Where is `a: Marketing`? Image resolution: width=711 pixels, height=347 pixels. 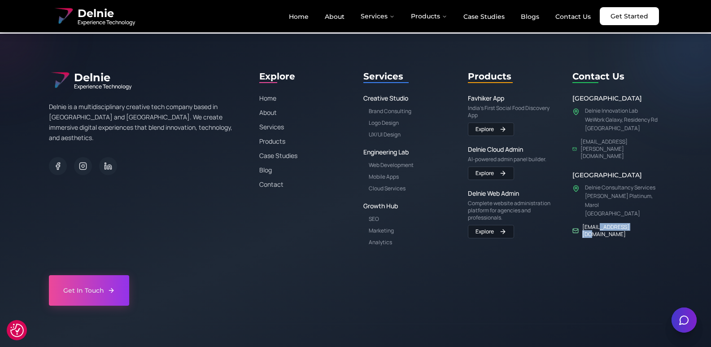
a: Marketing is located at coordinates (381, 230).